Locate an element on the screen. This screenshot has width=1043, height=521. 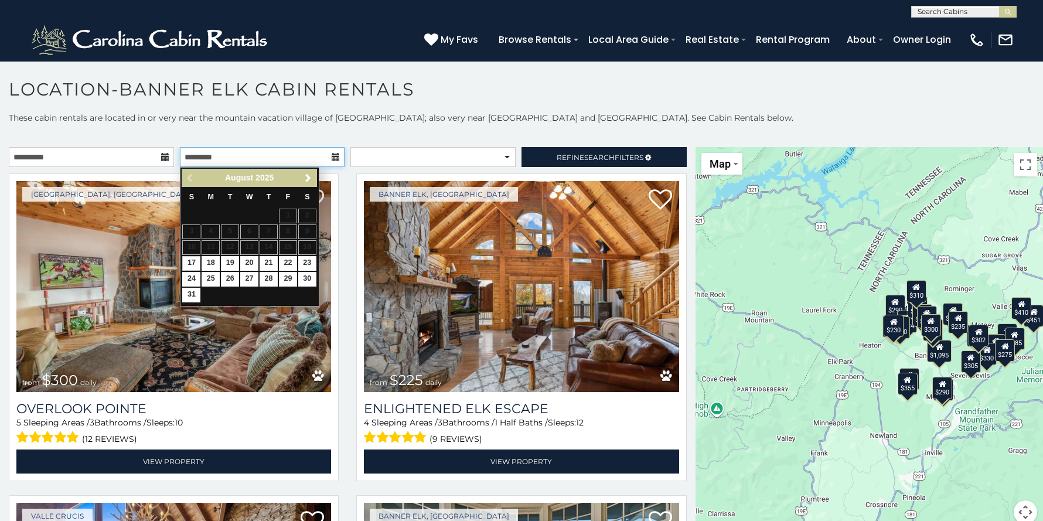
div: $460 is located at coordinates (922, 315).